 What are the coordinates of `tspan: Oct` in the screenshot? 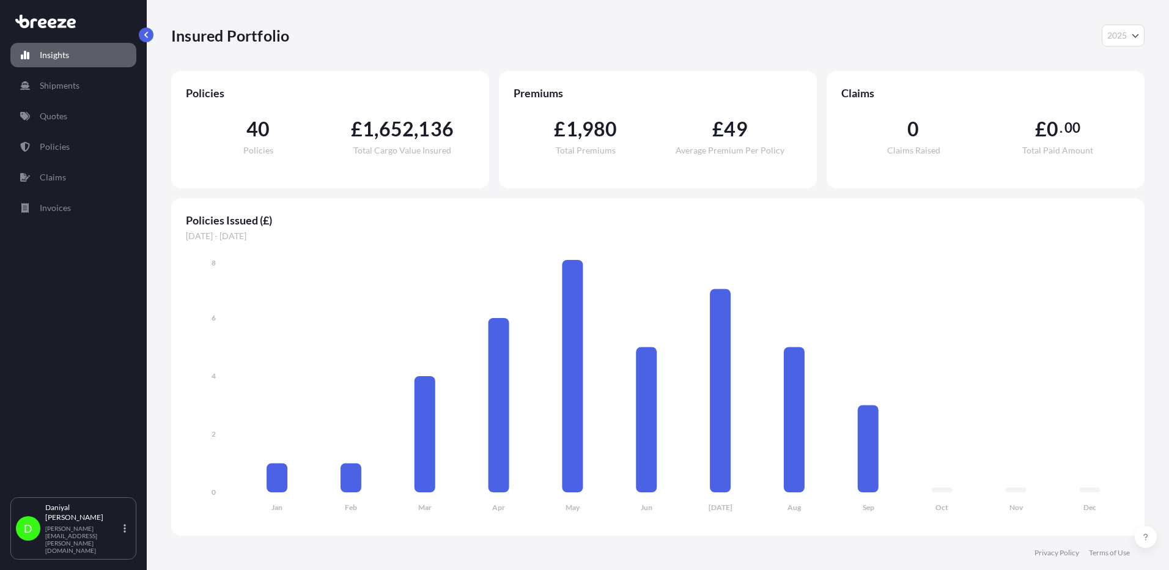 It's located at (941, 507).